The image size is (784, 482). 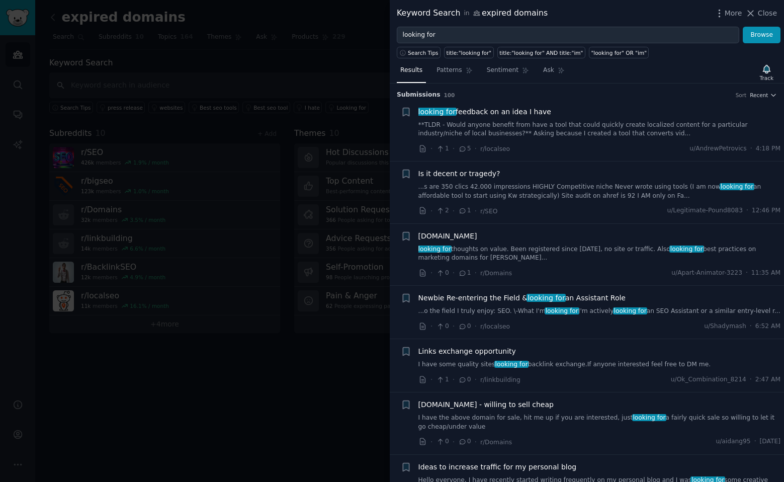 I want to click on a: Ask, so click(x=553, y=72).